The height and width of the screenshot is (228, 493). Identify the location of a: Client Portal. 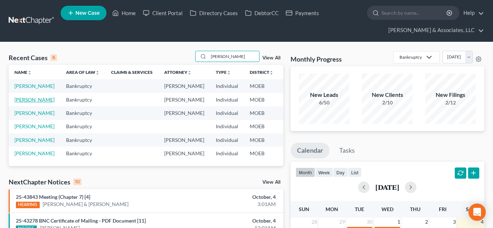
(163, 13).